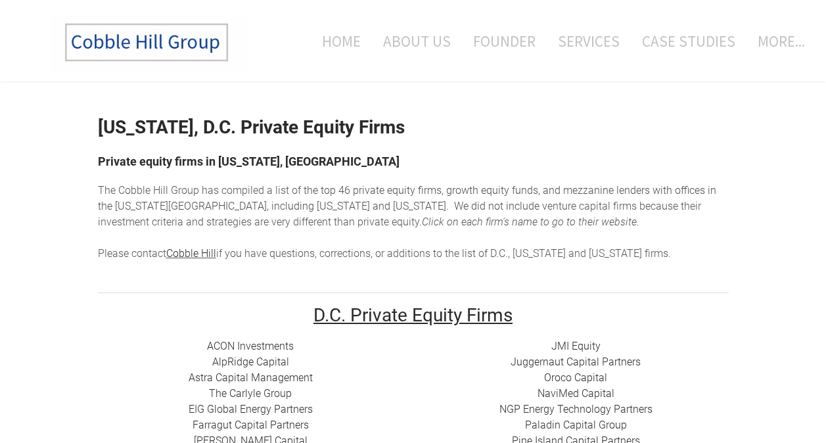 The image size is (826, 443). I want to click on a: ACON Investments, so click(250, 346).